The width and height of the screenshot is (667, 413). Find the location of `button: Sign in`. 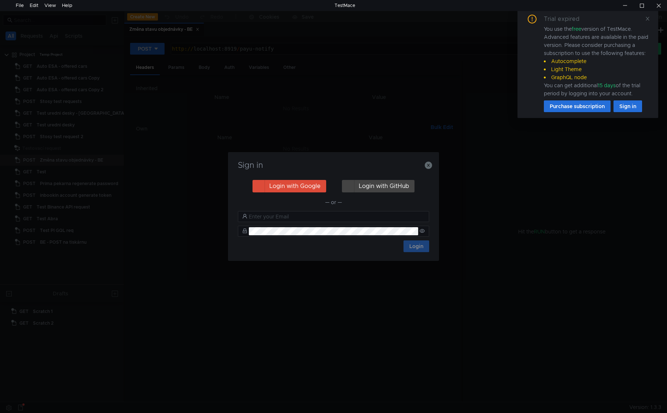

button: Sign in is located at coordinates (628, 106).